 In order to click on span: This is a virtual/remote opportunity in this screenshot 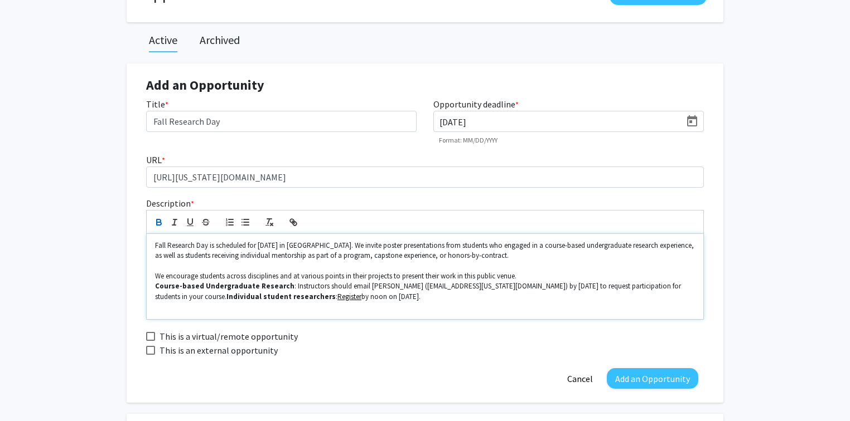, I will do `click(229, 337)`.